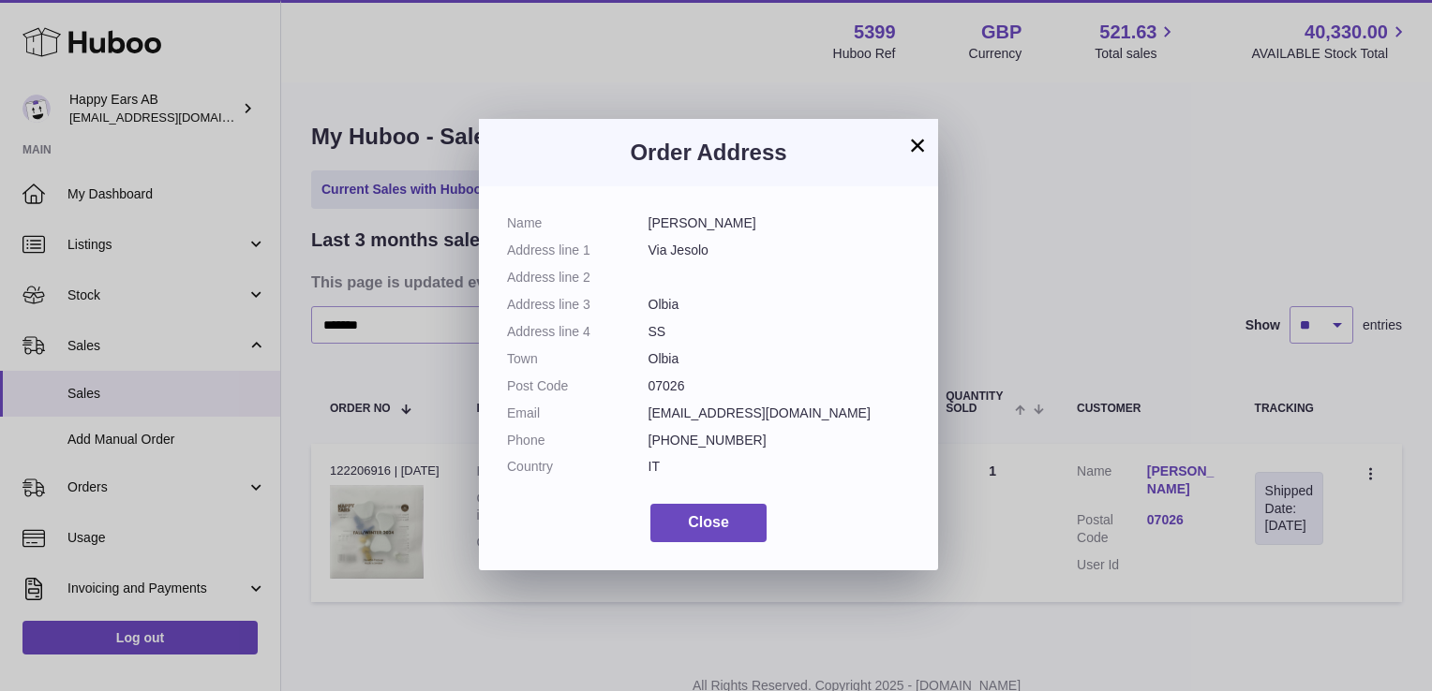 The image size is (1432, 691). I want to click on dt: Post Code, so click(577, 386).